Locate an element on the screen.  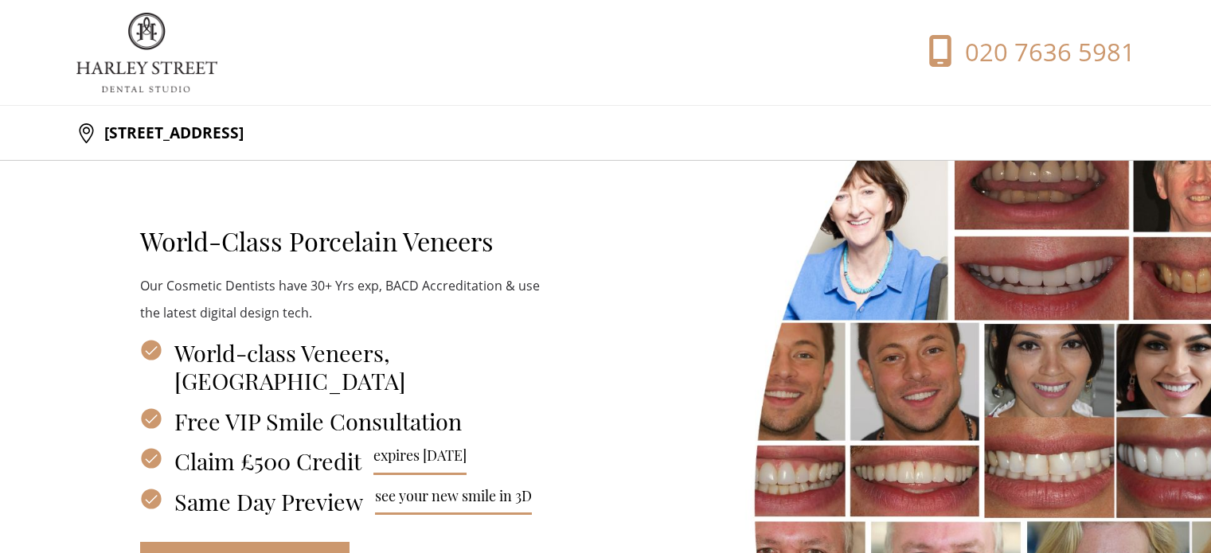
span: see your new smile in 3D is located at coordinates (453, 502).